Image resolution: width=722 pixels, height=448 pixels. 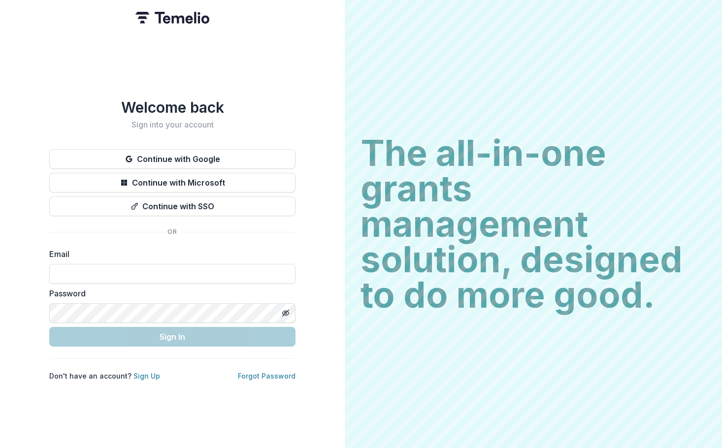 What do you see at coordinates (169, 254) in the screenshot?
I see `label: Email` at bounding box center [169, 254].